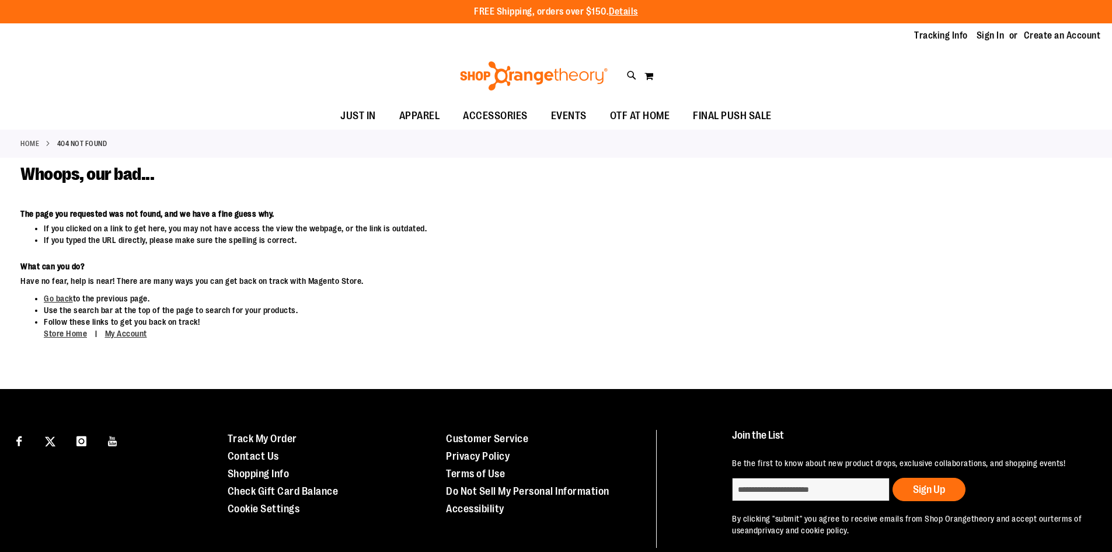 This screenshot has height=552, width=1112. What do you see at coordinates (113, 440) in the screenshot?
I see `a: Visit our Youtube page` at bounding box center [113, 440].